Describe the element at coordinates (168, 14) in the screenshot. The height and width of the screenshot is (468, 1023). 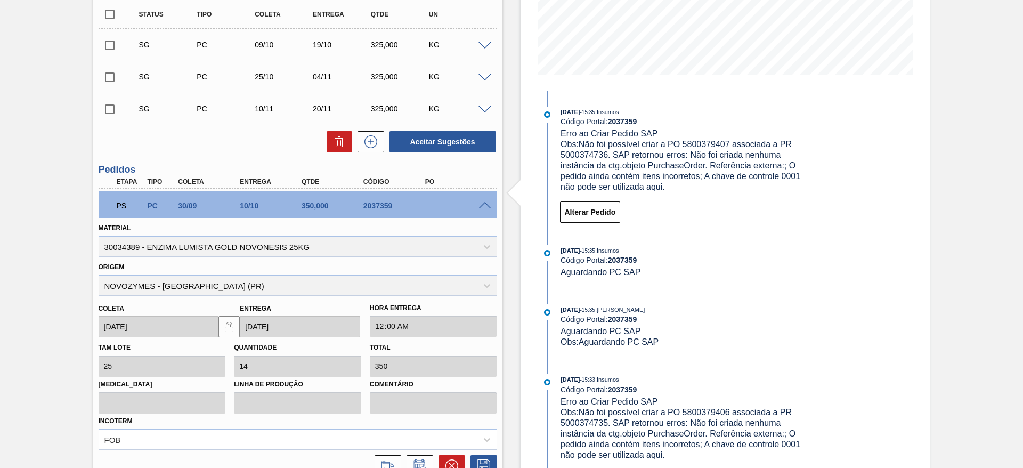
I see `div: Status` at that location.